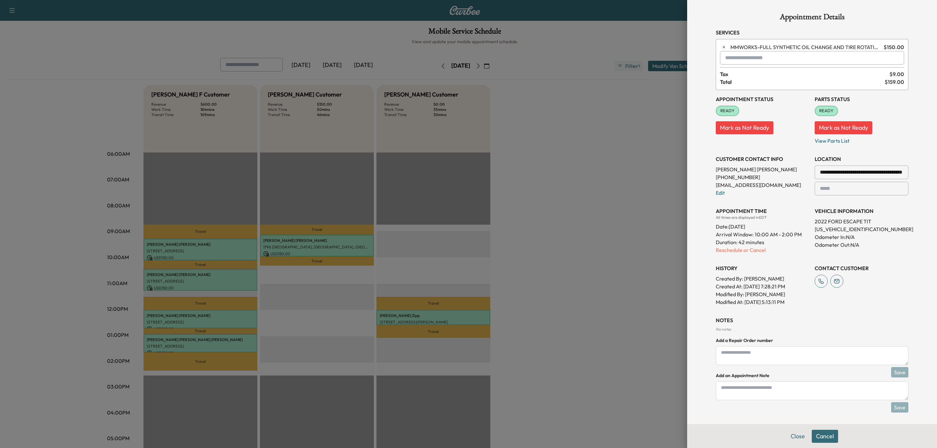 The height and width of the screenshot is (448, 937). I want to click on h3: History, so click(762, 268).